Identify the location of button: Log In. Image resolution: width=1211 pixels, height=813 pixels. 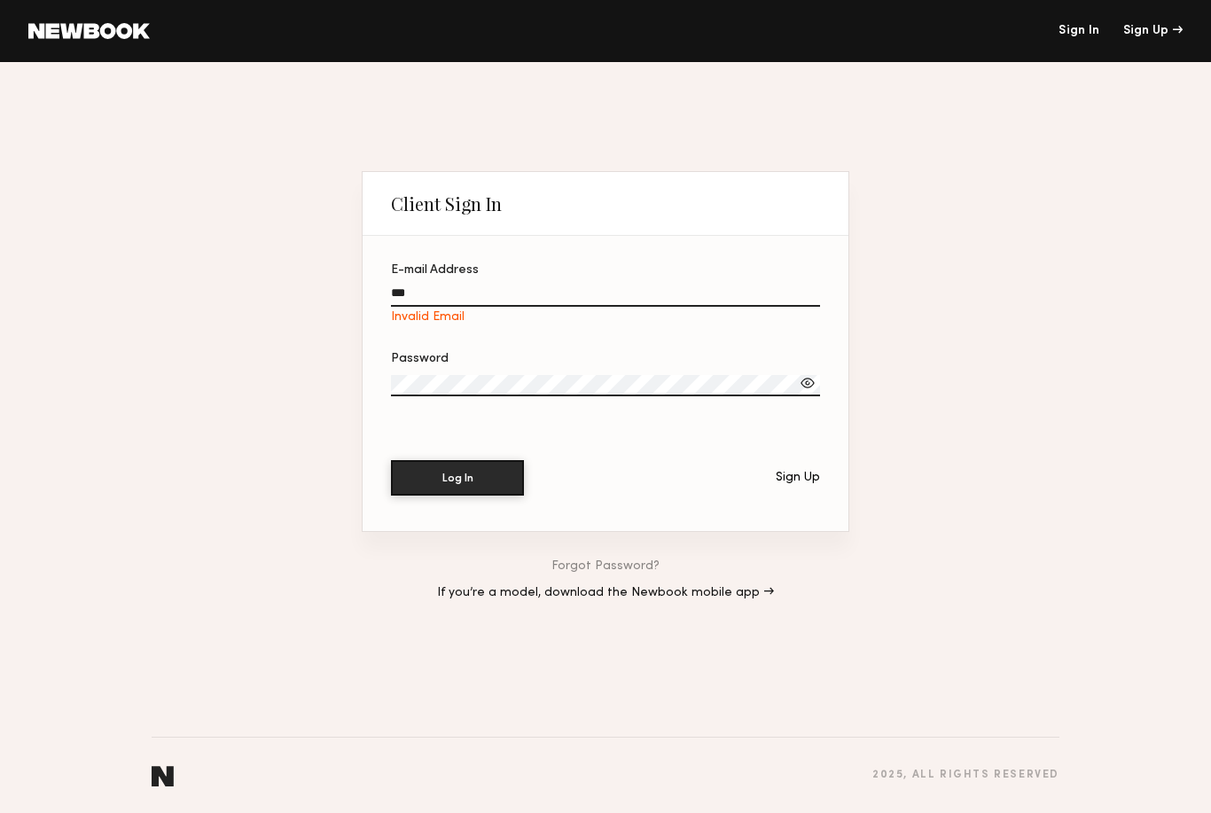
(457, 478).